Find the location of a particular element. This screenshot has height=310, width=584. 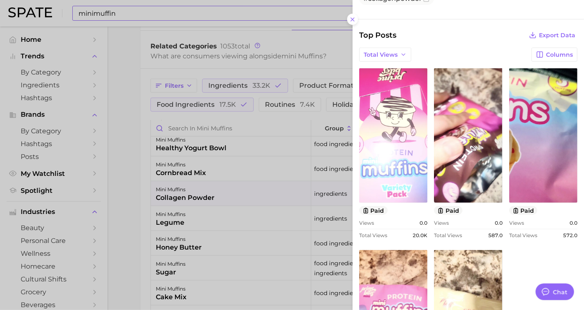

span: 20.0k is located at coordinates (420, 235).